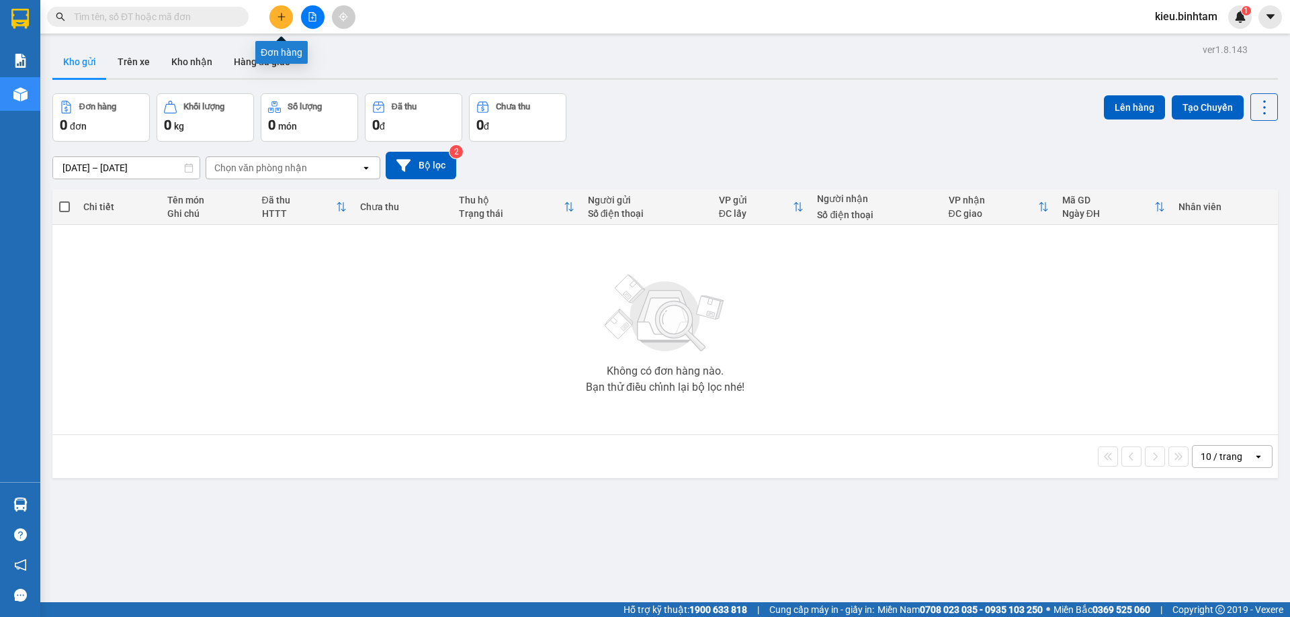  Describe the element at coordinates (1225, 207) in the screenshot. I see `div: Nhân viên` at that location.